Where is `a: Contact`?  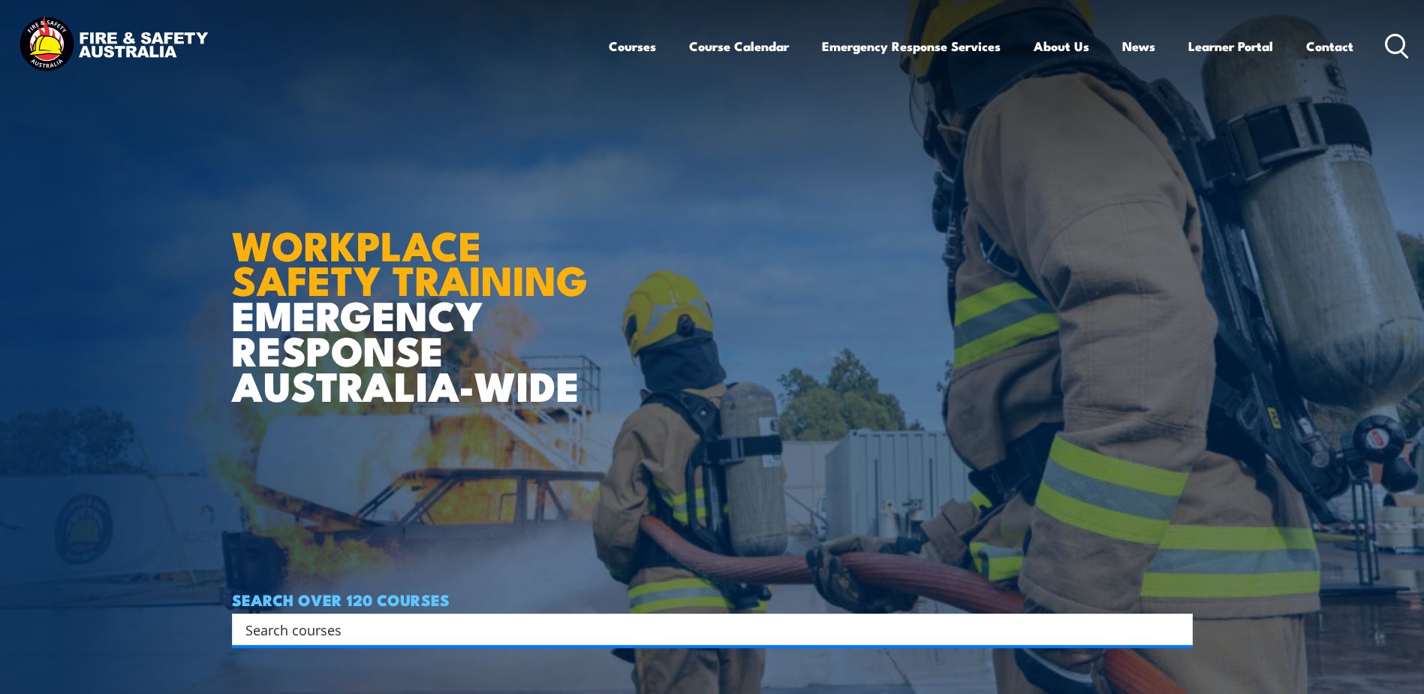 a: Contact is located at coordinates (1329, 46).